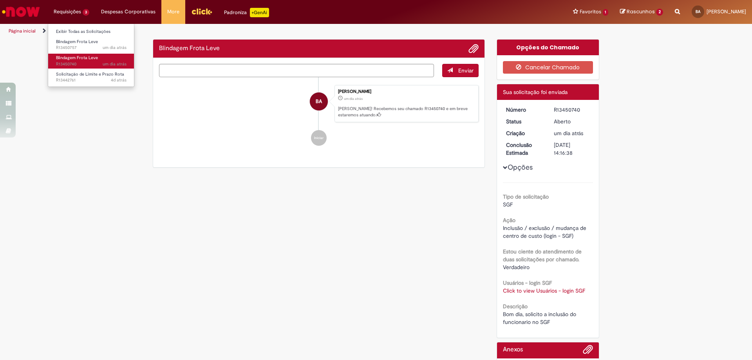 The image size is (752, 360). Describe the element at coordinates (590, 12) in the screenshot. I see `span: Favoritos` at that location.